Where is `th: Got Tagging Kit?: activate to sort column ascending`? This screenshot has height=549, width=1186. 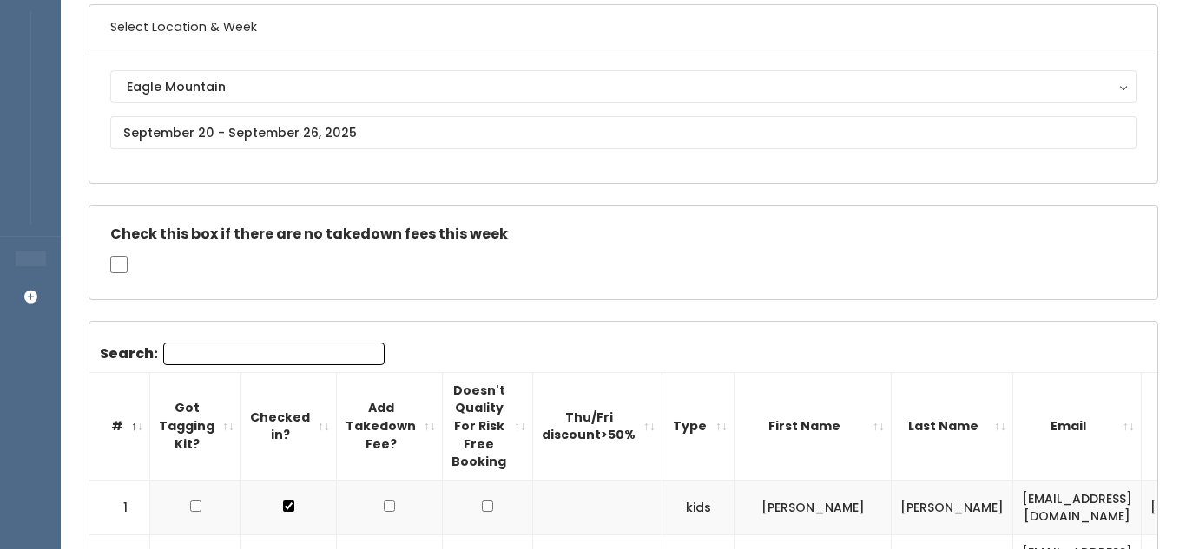
th: Got Tagging Kit?: activate to sort column ascending is located at coordinates (195, 426).